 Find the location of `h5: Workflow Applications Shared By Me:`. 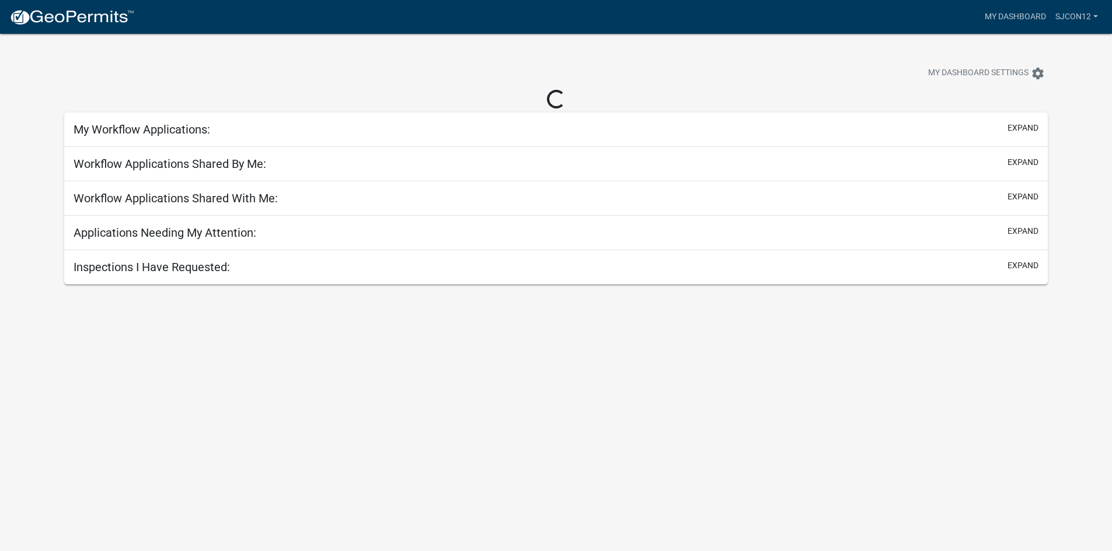

h5: Workflow Applications Shared By Me: is located at coordinates (170, 164).